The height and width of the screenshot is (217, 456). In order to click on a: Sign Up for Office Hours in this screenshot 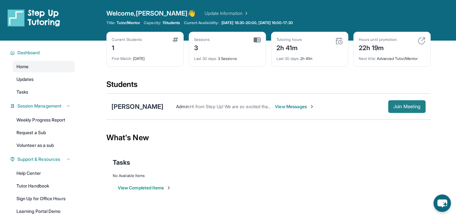, I will do `click(44, 198)`.